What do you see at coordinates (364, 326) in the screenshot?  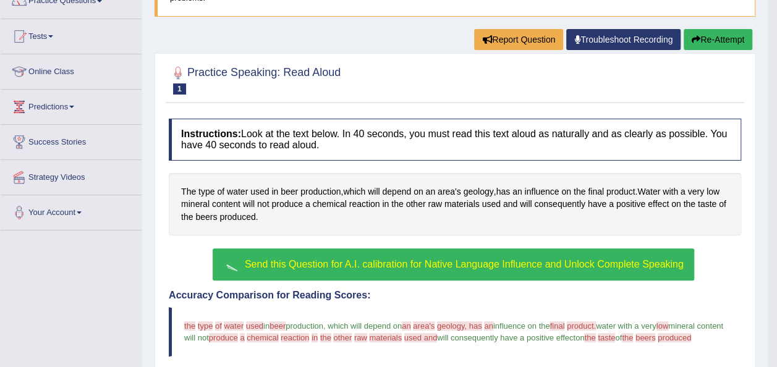 I see `span: which will depend on` at bounding box center [364, 326].